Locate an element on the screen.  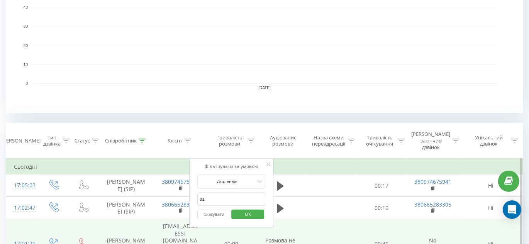
div: Тривалість очікування is located at coordinates (379, 141).